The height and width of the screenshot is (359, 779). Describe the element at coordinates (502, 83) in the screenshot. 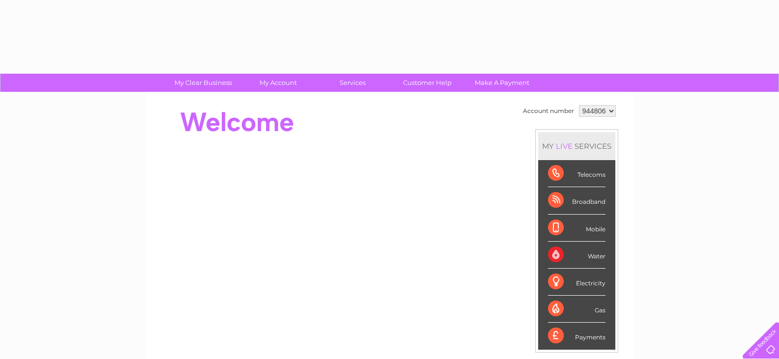

I see `a: Make A Payment` at that location.